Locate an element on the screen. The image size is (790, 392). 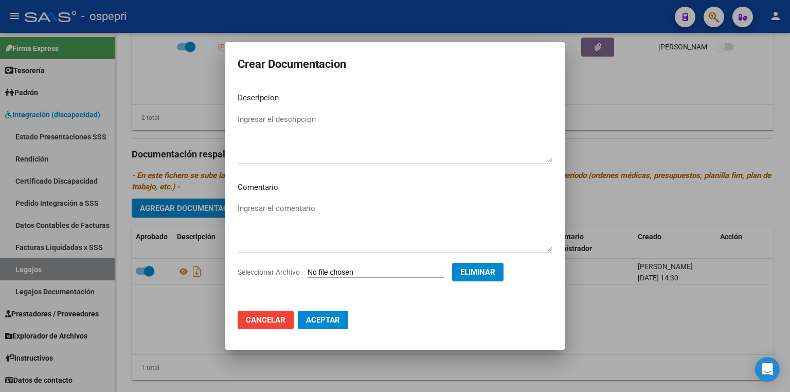
button: Eliminar is located at coordinates (478, 272).